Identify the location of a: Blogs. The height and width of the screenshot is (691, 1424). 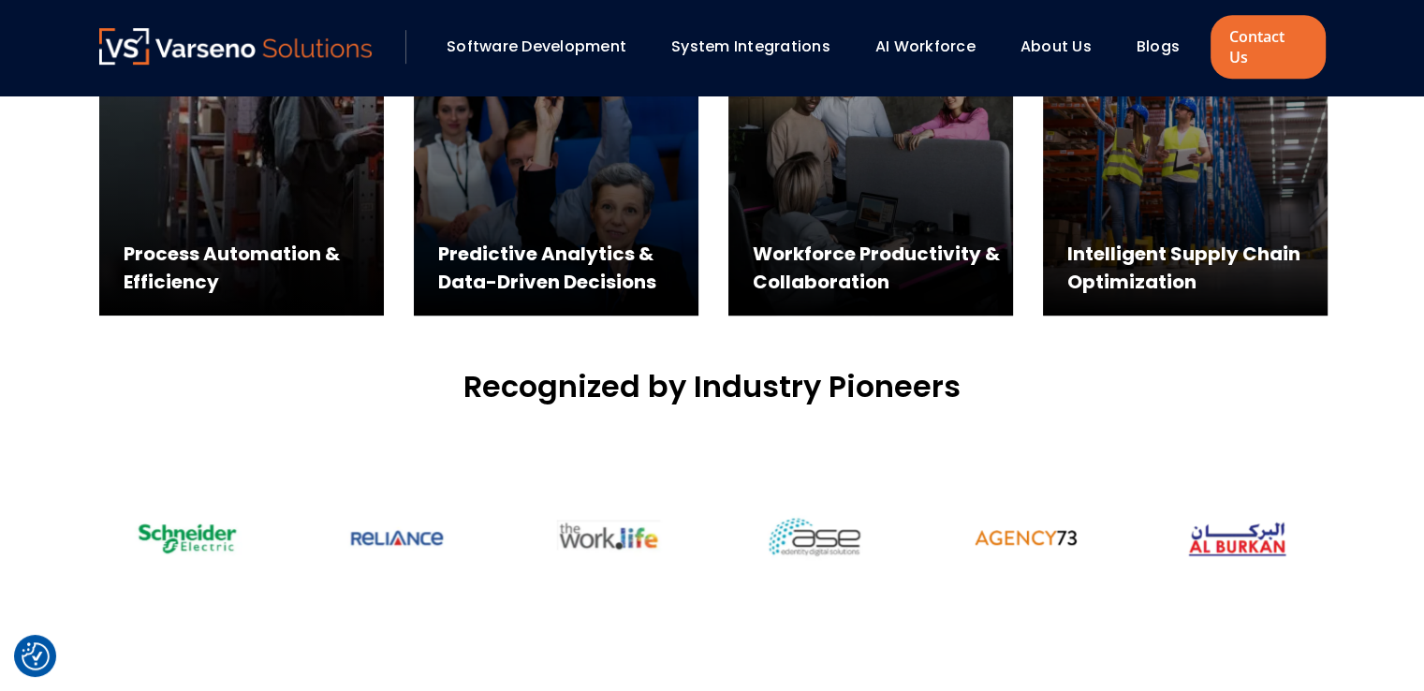
(1158, 46).